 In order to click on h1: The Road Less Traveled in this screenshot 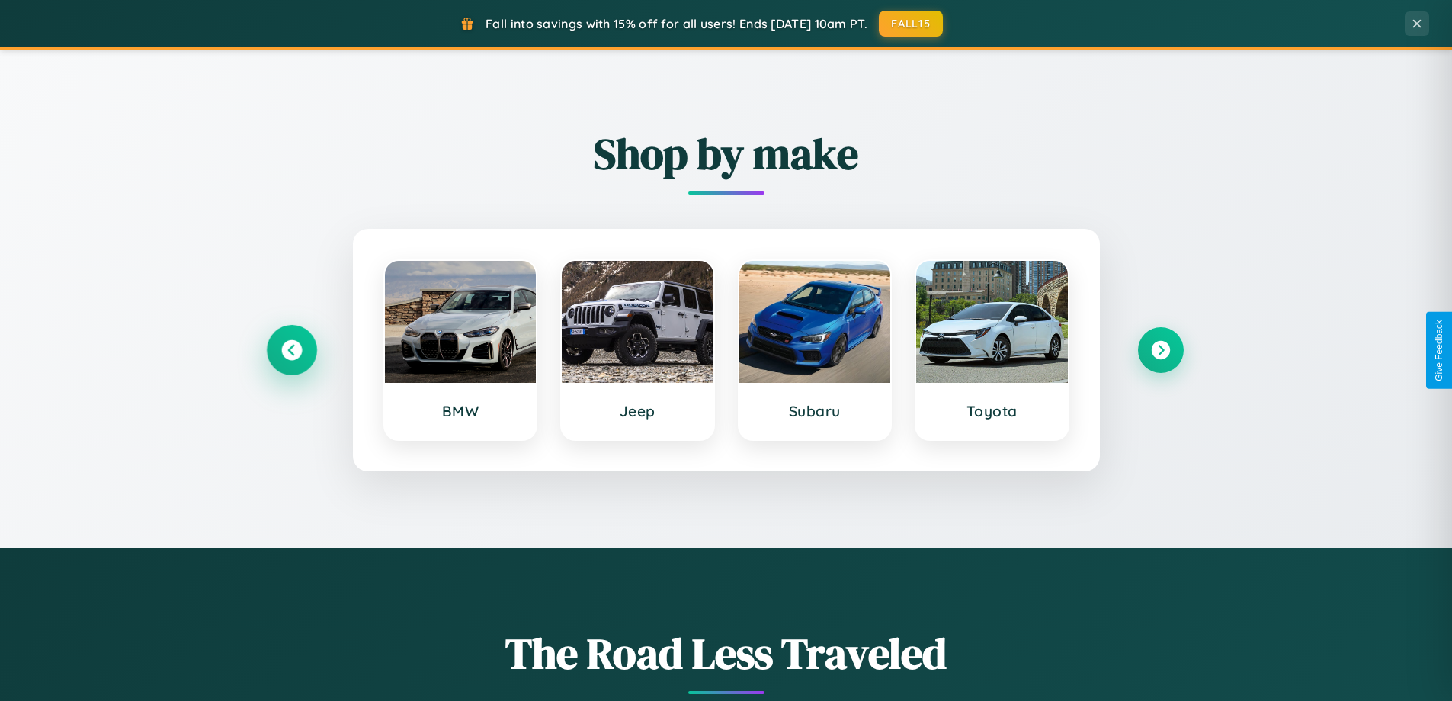, I will do `click(726, 653)`.